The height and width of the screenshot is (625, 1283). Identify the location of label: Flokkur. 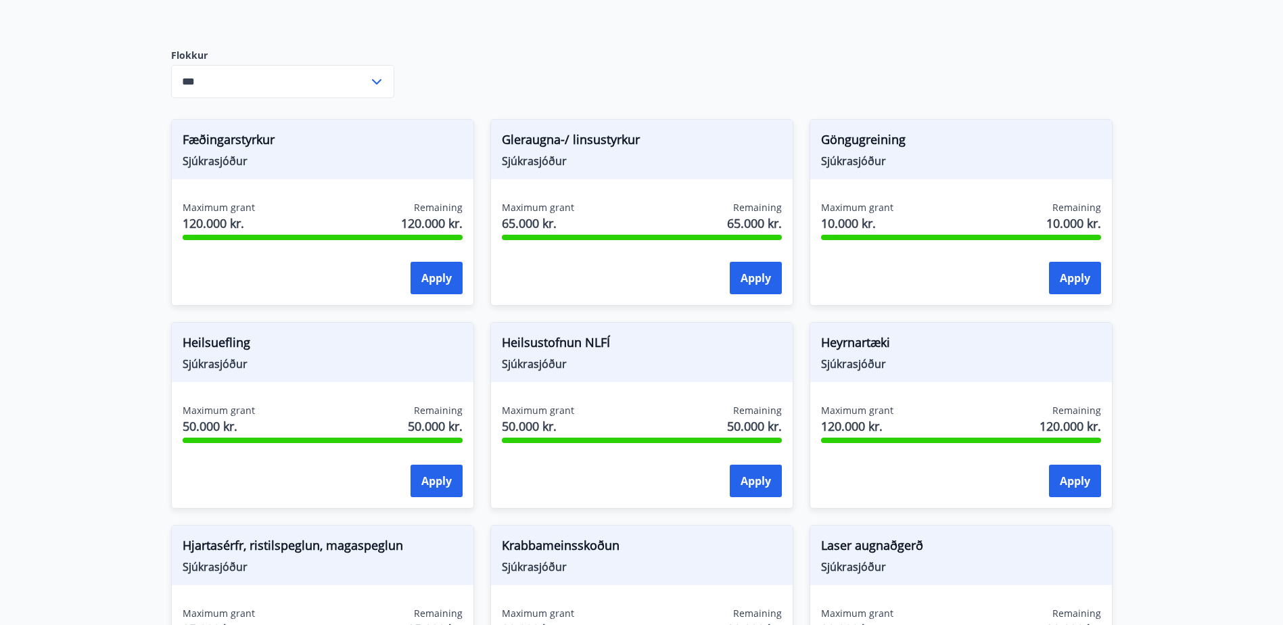
(283, 55).